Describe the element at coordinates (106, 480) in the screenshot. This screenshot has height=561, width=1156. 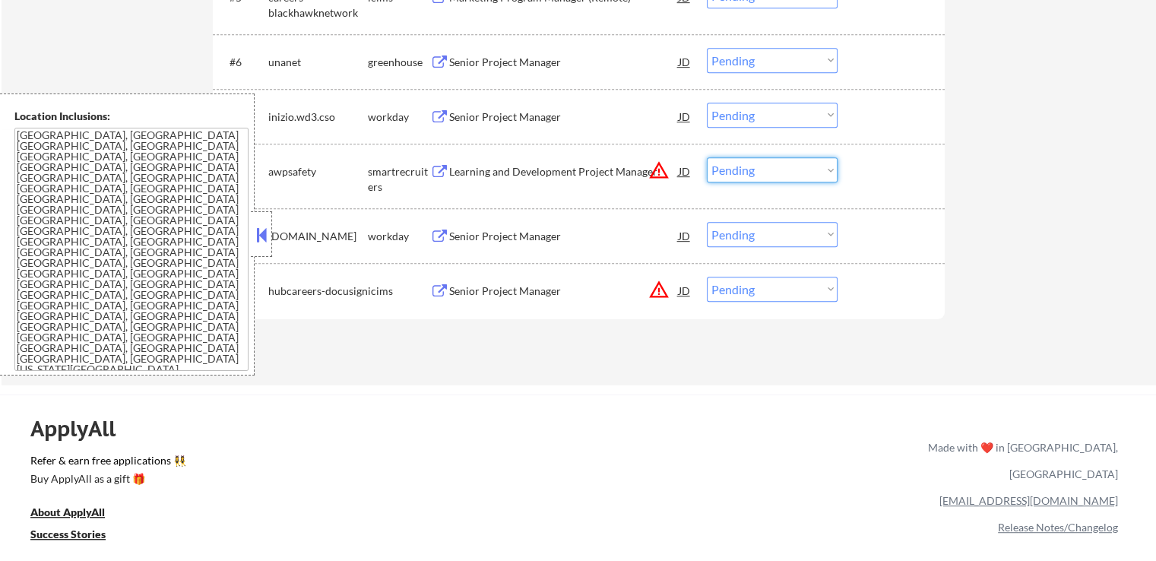
I see `a: Buy ApplyAll as a gift 🎁` at that location.